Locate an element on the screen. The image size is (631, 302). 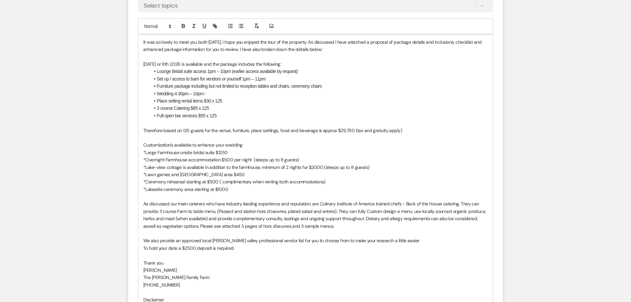
p: *Overnight Farmhouse accommodation $500 per night (sleeps up to 8 guests) is located at coordinates (315, 160).